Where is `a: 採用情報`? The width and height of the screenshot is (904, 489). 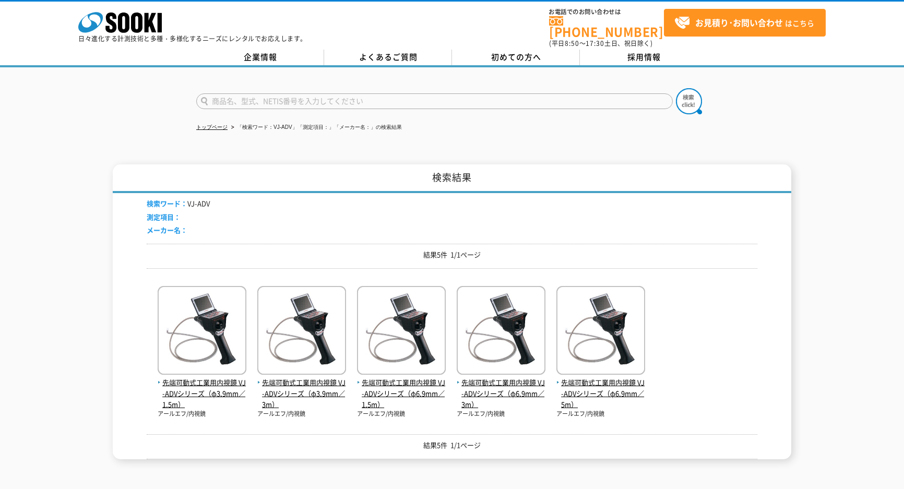
a: 採用情報 is located at coordinates (643, 57).